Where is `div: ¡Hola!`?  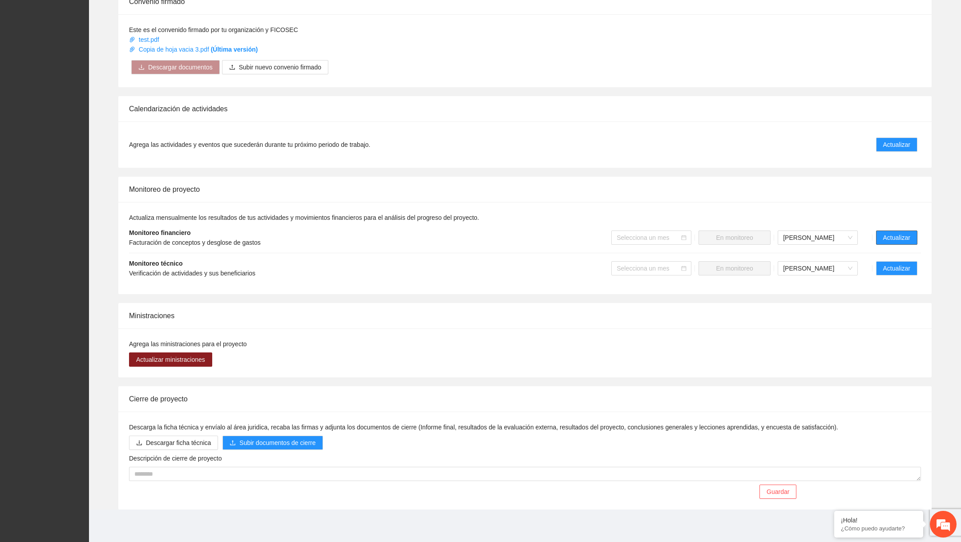
div: ¡Hola! is located at coordinates (878, 520).